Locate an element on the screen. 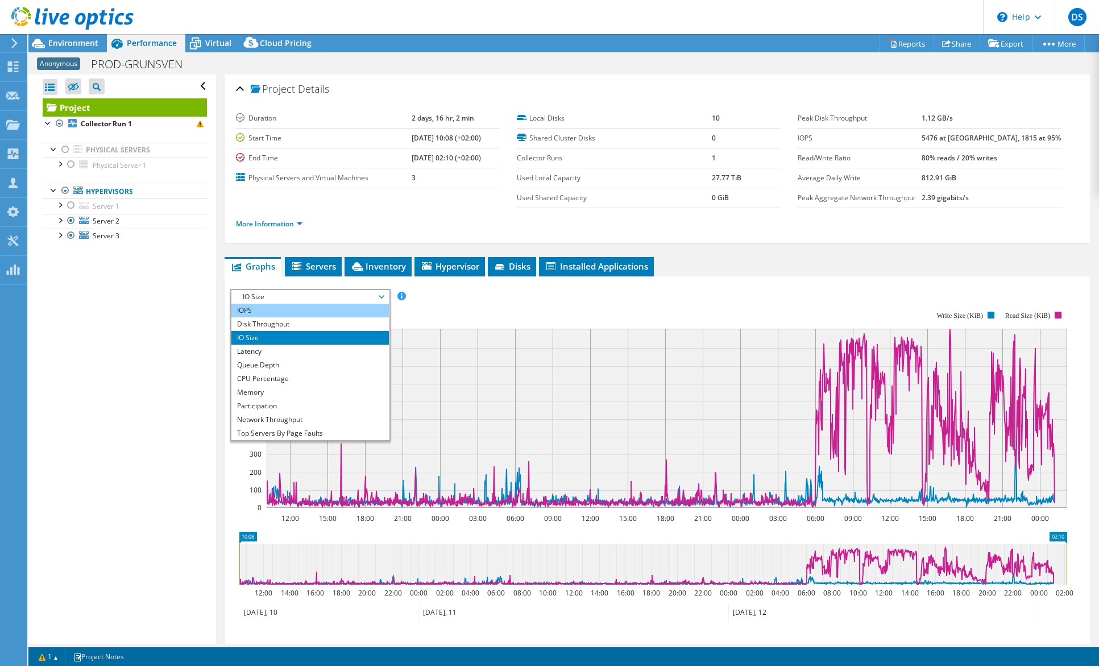 The height and width of the screenshot is (666, 1099). b: 3 is located at coordinates (414, 177).